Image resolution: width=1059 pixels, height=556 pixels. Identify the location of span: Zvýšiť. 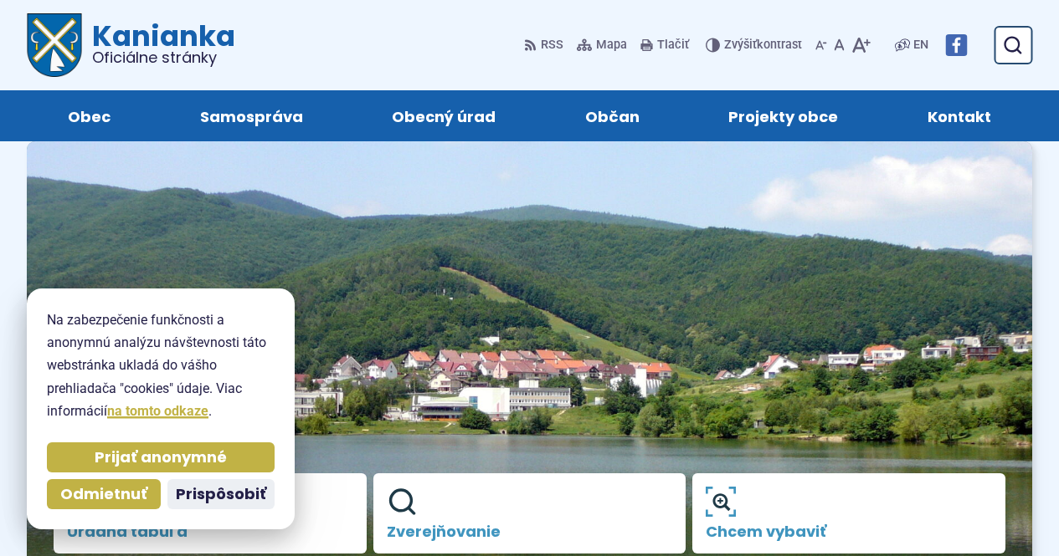
(740, 44).